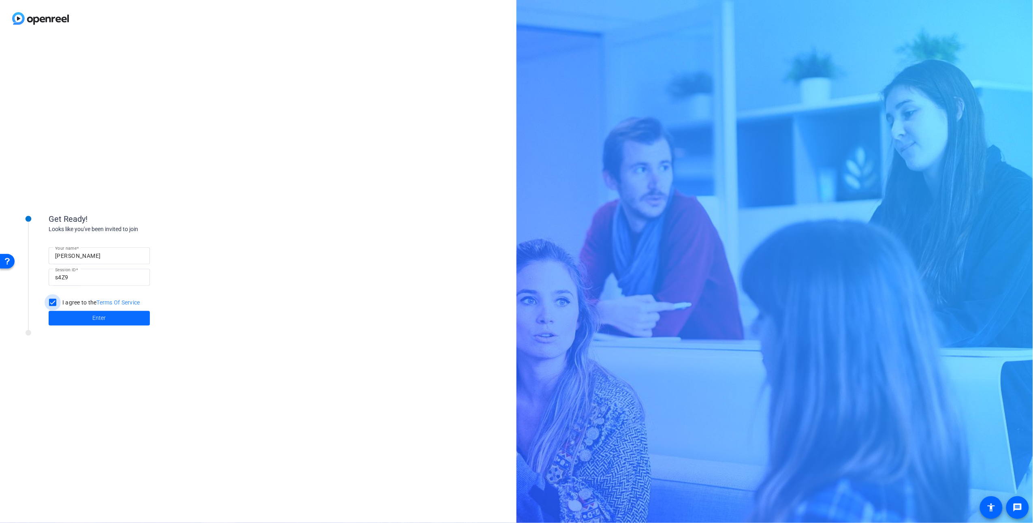  Describe the element at coordinates (130, 219) in the screenshot. I see `div: Get Ready!` at that location.